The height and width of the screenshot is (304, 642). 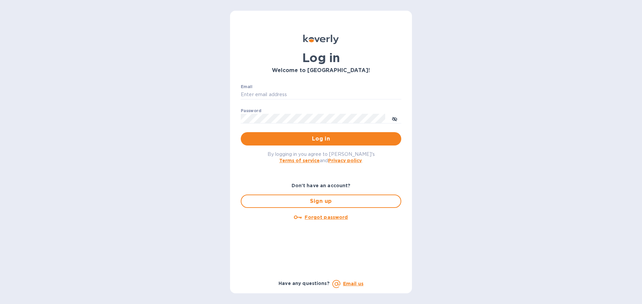 What do you see at coordinates (321, 95) in the screenshot?
I see `input: Enter email address` at bounding box center [321, 95].